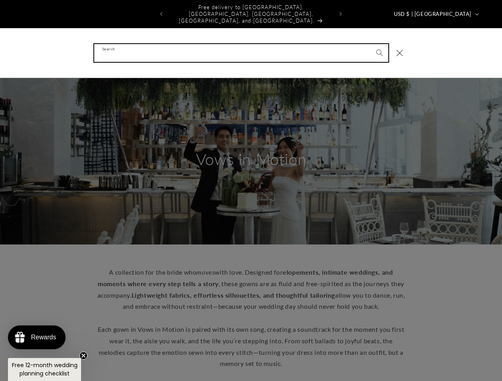 The image size is (502, 381). What do you see at coordinates (43, 338) in the screenshot?
I see `div: Rewards` at bounding box center [43, 338].